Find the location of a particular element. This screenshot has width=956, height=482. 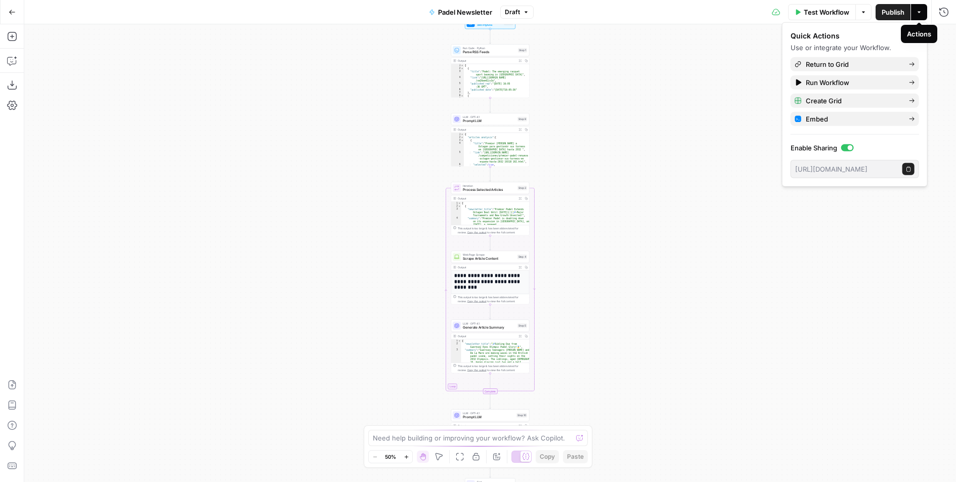

div: 8 is located at coordinates (457, 96).